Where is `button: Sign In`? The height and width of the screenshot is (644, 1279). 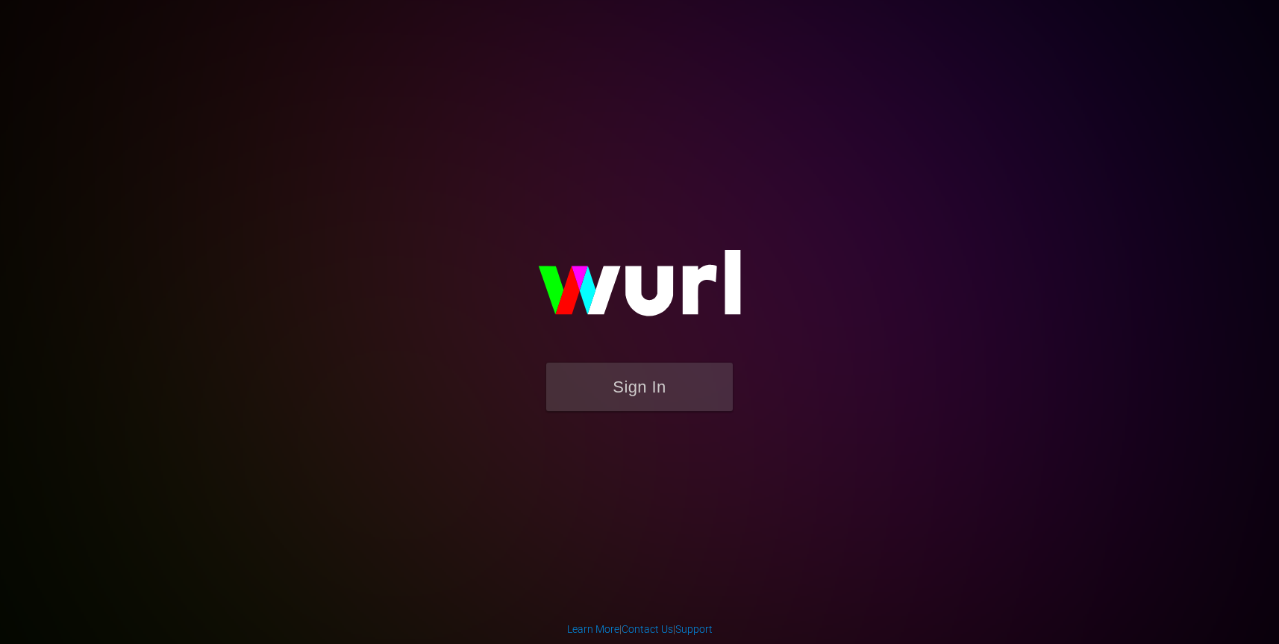 button: Sign In is located at coordinates (640, 387).